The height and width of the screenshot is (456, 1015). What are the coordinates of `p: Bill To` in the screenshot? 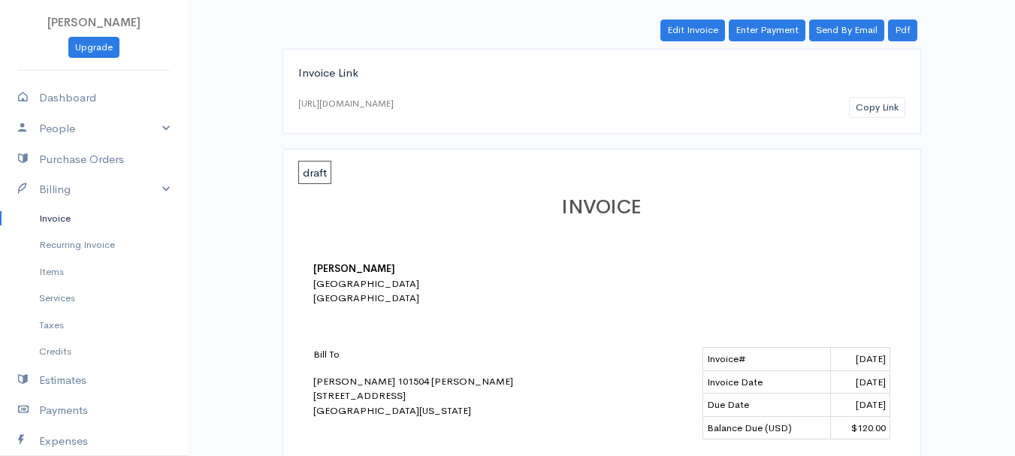 It's located at (445, 355).